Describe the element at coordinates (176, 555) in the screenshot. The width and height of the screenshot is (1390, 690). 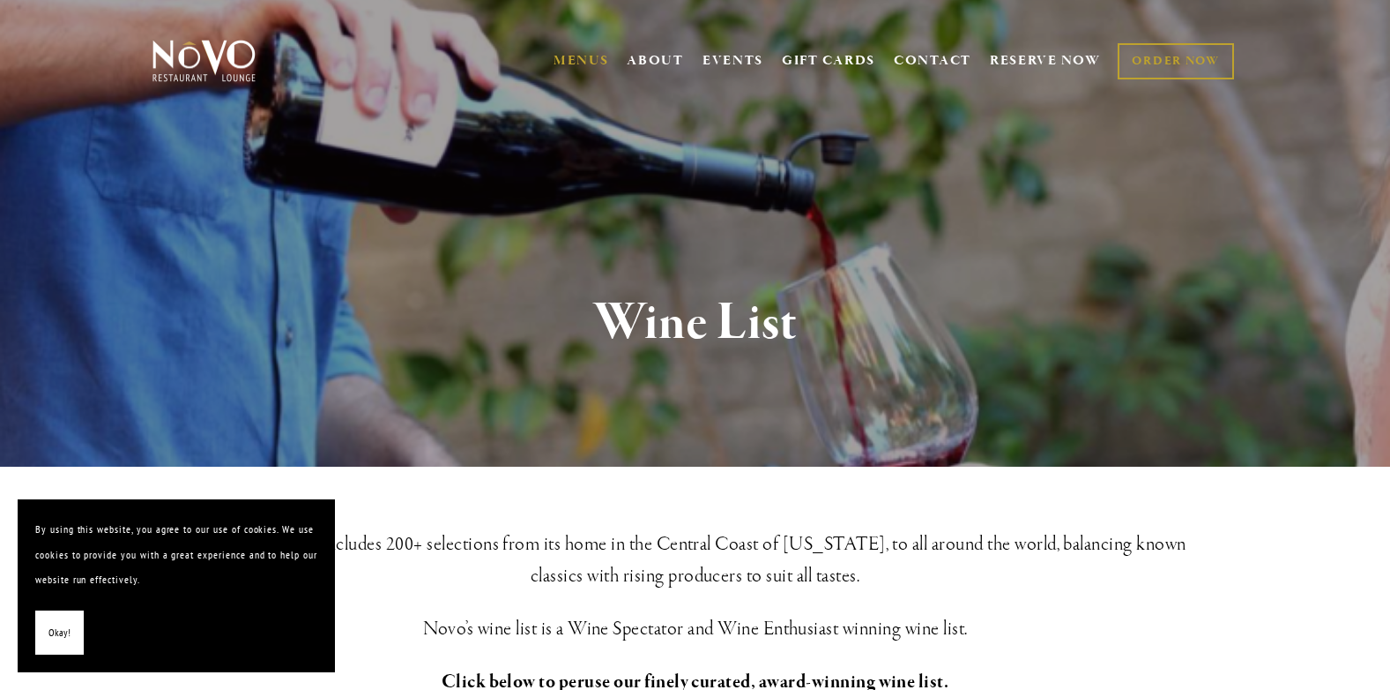
I see `p: By using this website, you agree to our use of cookies. We use cookies to provide you with a grea...` at that location.